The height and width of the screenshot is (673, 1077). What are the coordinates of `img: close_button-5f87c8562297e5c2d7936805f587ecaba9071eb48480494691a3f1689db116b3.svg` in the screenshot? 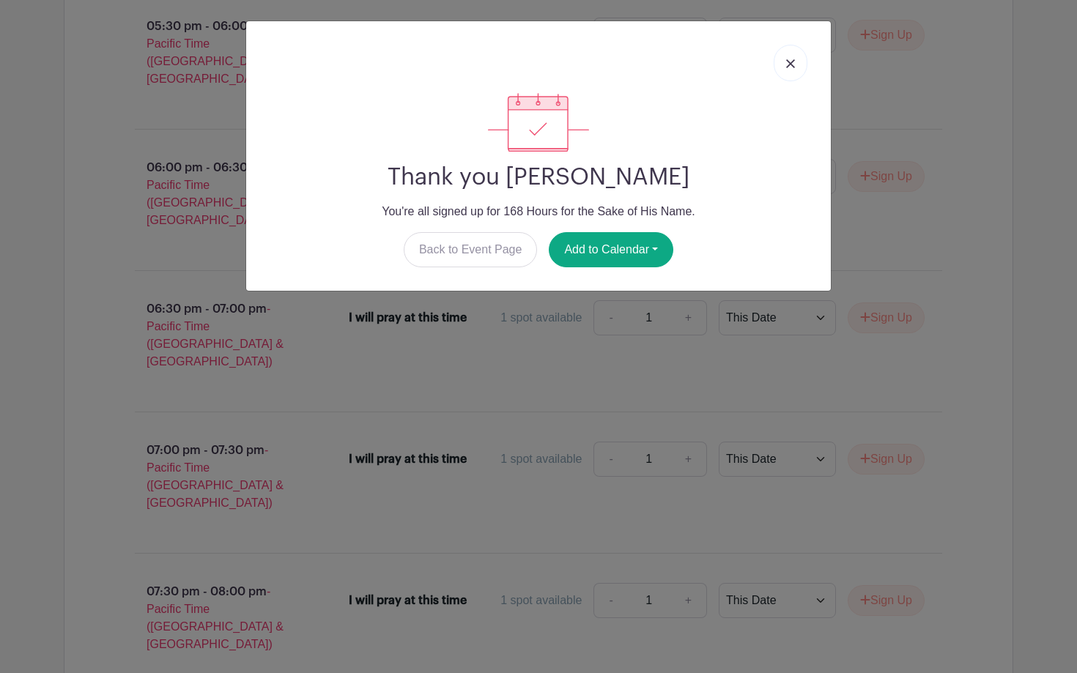 It's located at (791, 64).